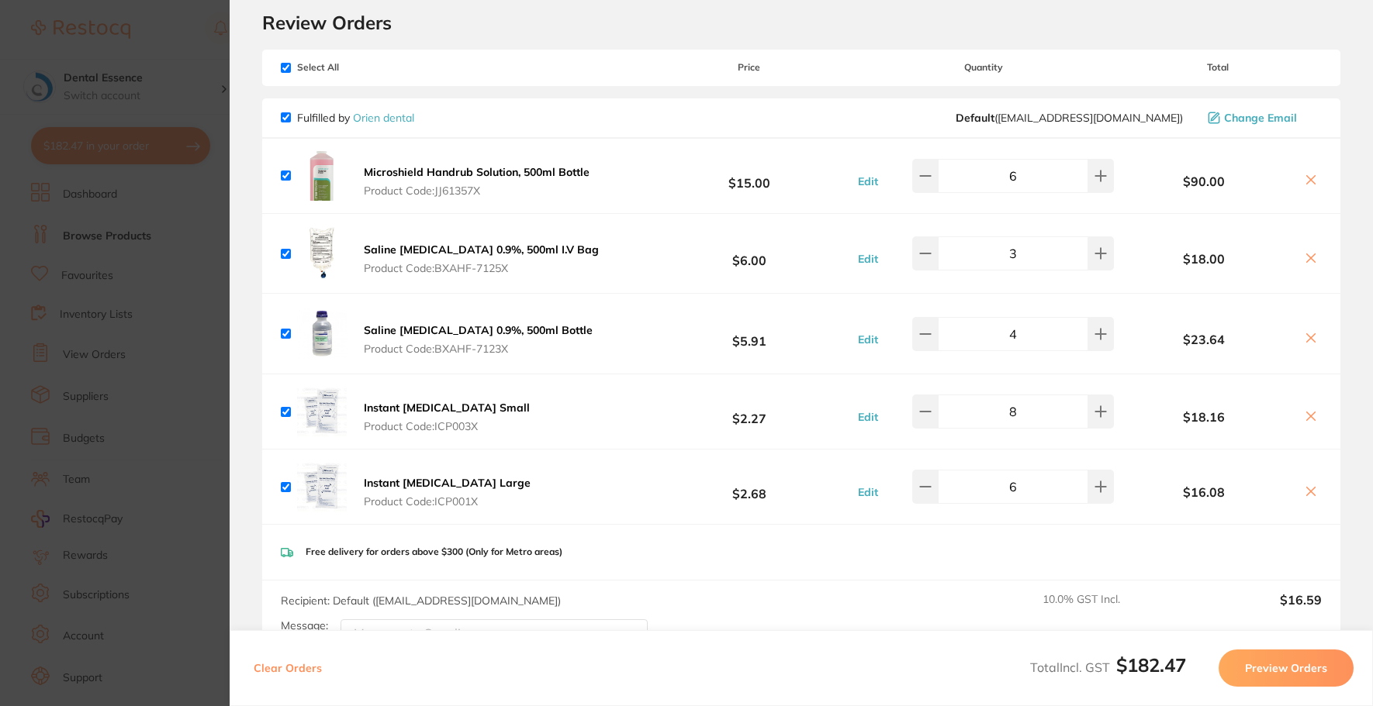 Image resolution: width=1373 pixels, height=706 pixels. Describe the element at coordinates (749, 333) in the screenshot. I see `b: $5.91` at that location.